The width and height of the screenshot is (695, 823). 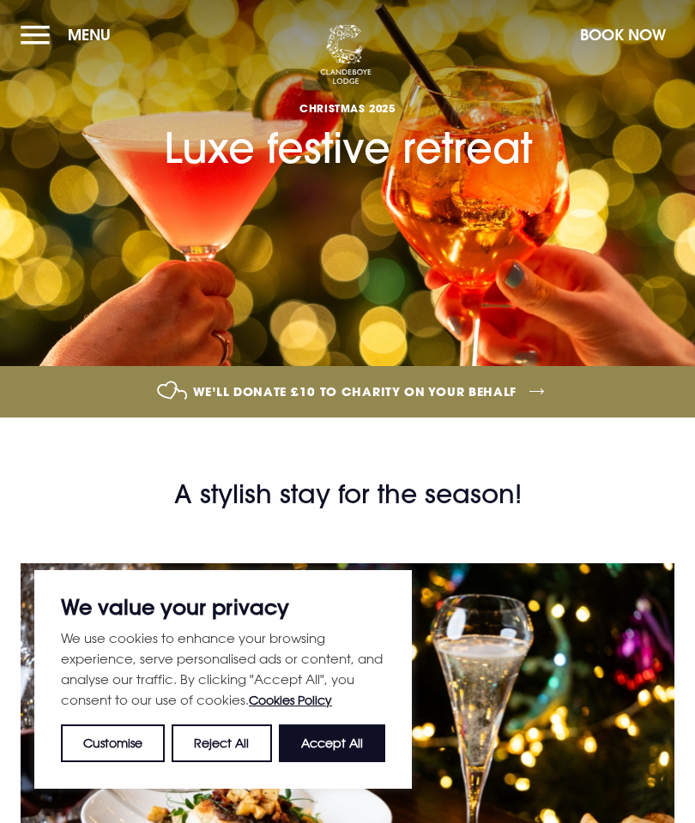 I want to click on a: Cookies Policy, so click(x=290, y=700).